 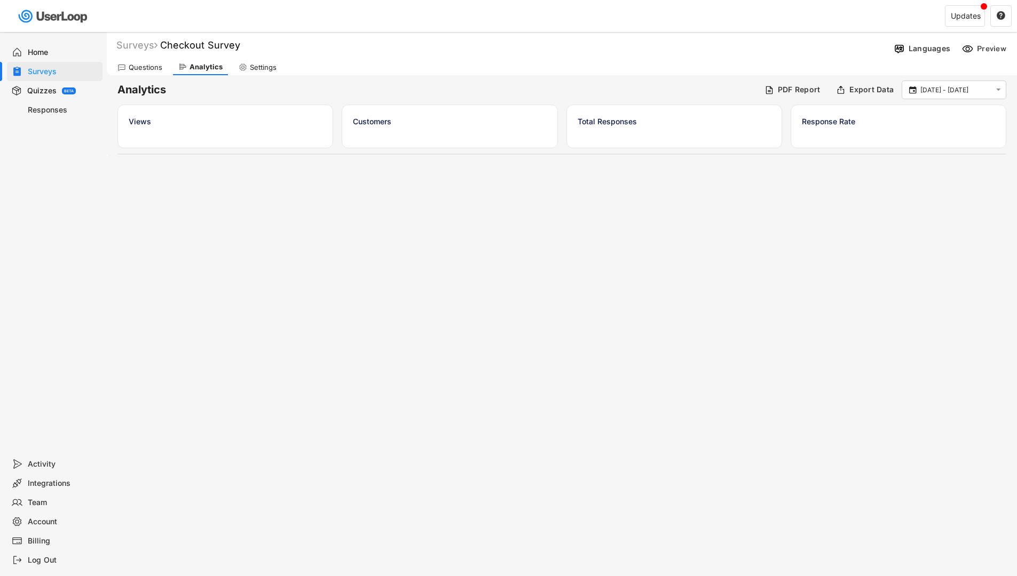 I want to click on div: Billing, so click(x=63, y=541).